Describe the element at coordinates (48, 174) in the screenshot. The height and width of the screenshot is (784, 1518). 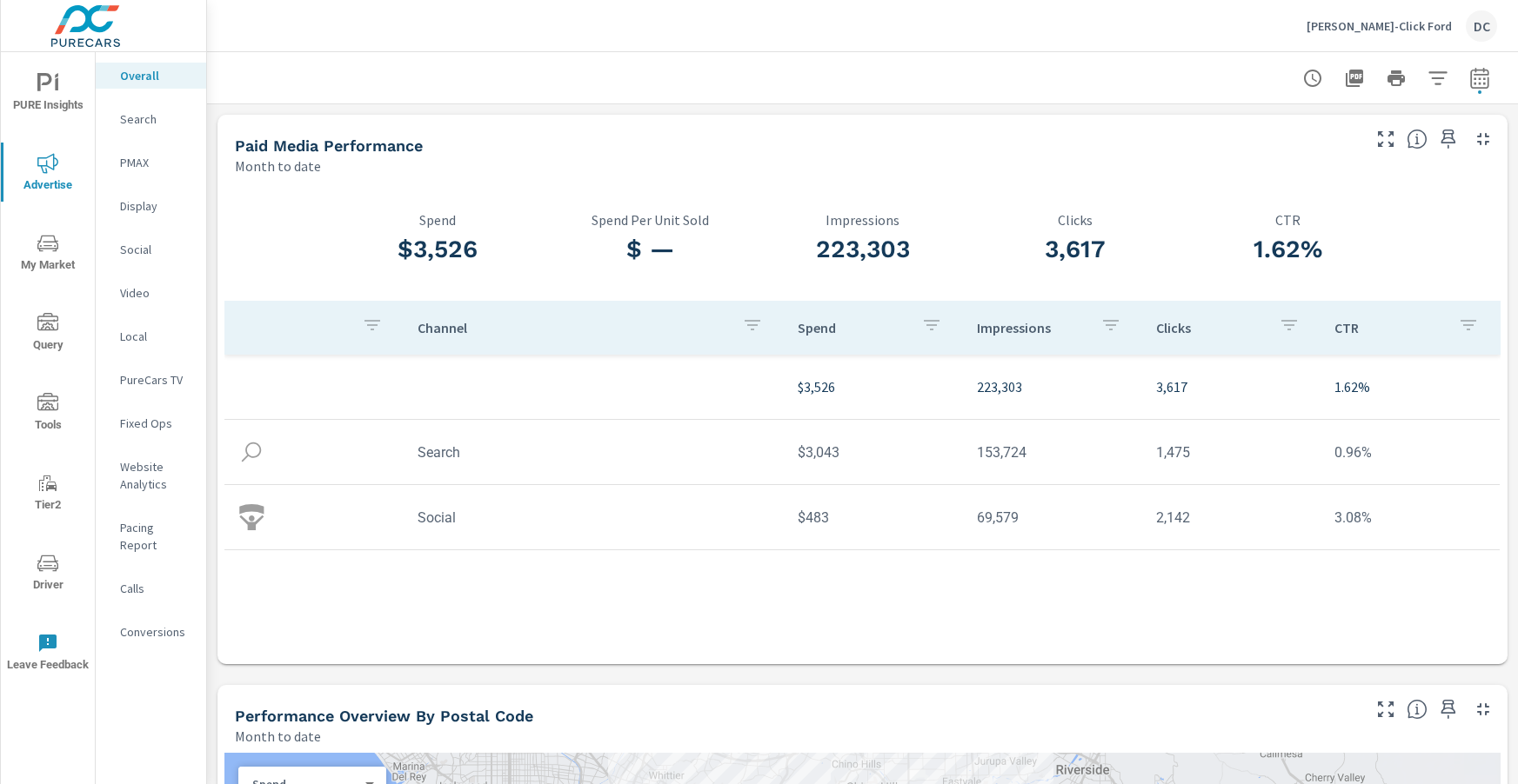
I see `span: Advertise` at that location.